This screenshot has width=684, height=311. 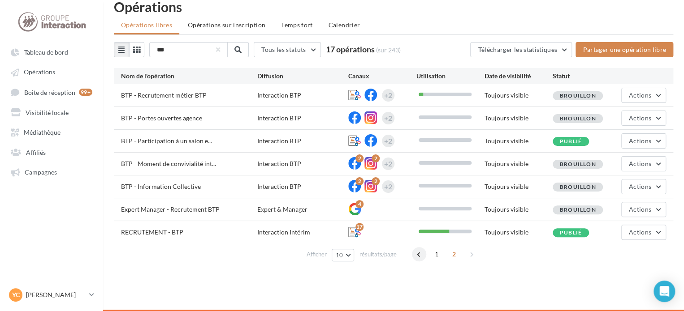 I want to click on span: 17 opérations, so click(x=350, y=49).